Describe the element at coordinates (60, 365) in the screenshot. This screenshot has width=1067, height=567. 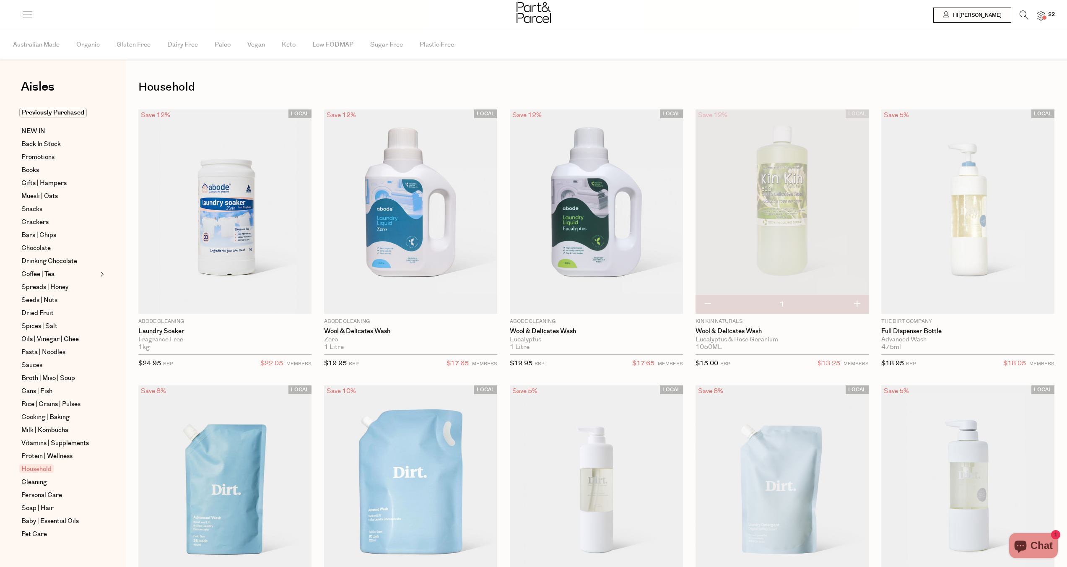
I see `a: Sauces` at that location.